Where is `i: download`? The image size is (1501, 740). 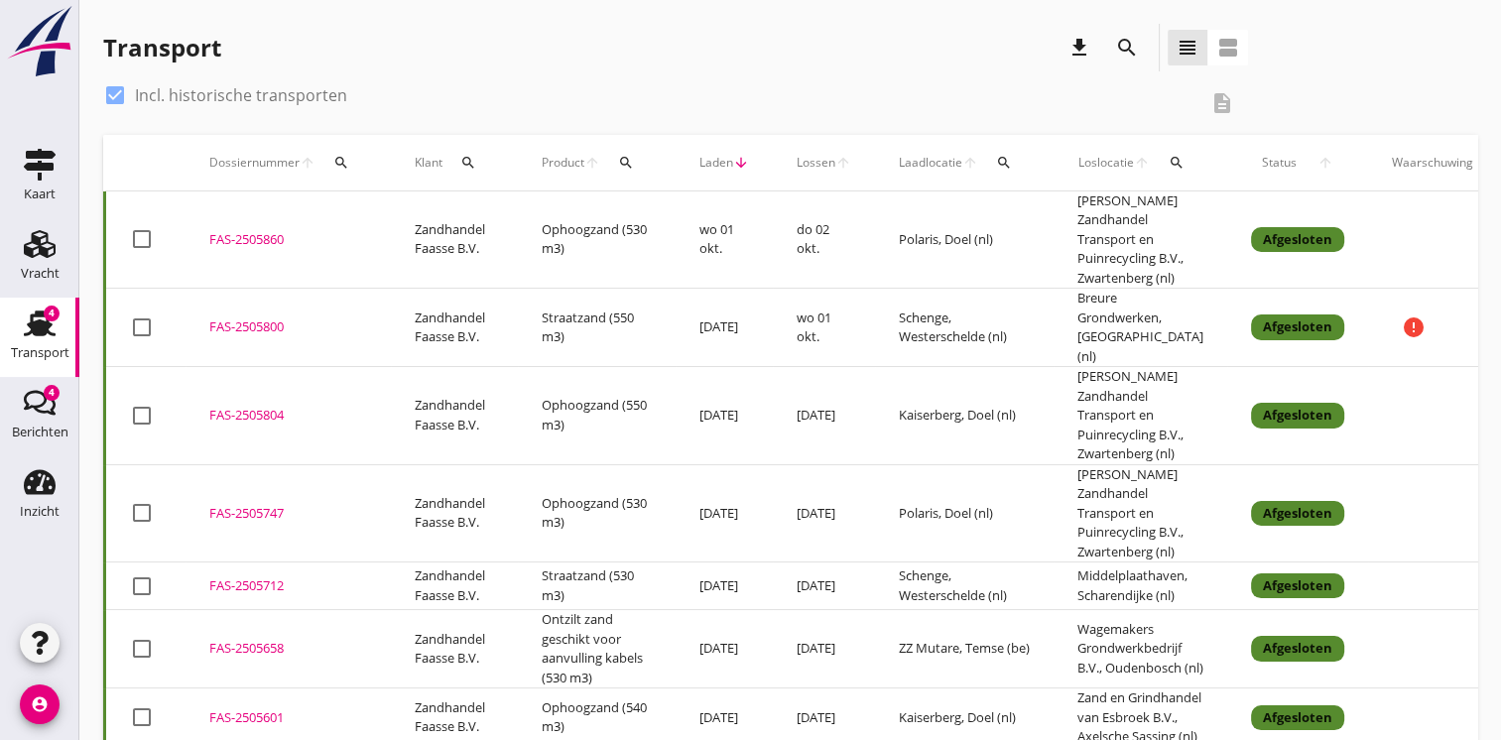 i: download is located at coordinates (1080, 48).